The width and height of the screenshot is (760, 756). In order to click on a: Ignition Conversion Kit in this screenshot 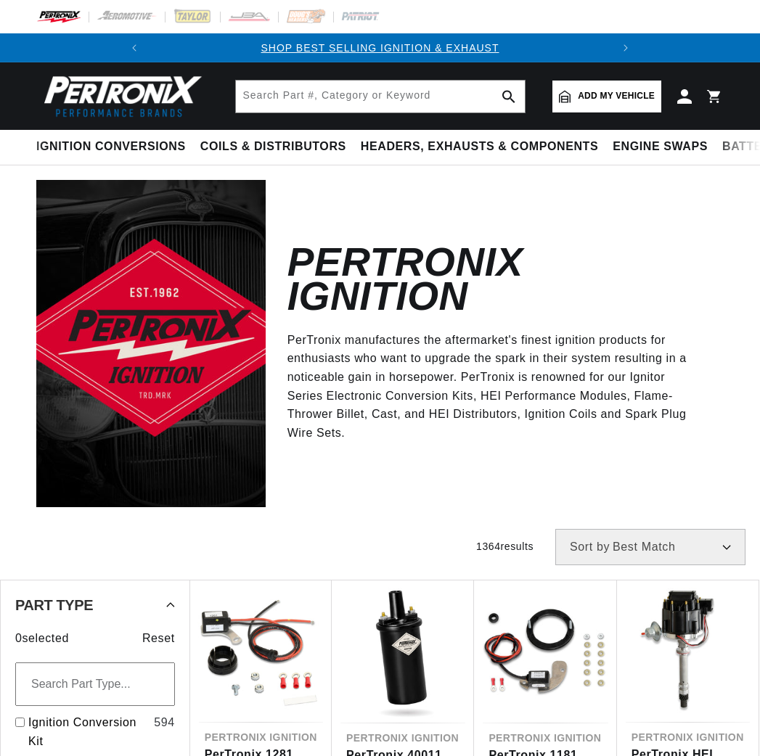, I will do `click(88, 732)`.